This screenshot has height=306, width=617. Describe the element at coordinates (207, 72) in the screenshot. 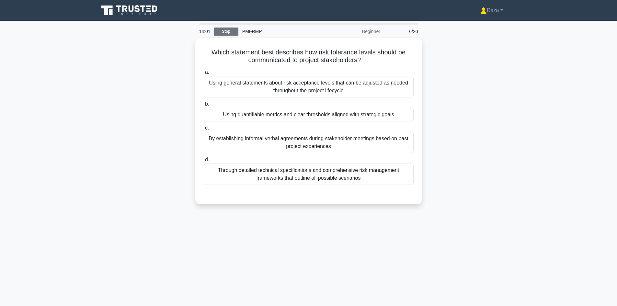

I see `span: a.` at that location.